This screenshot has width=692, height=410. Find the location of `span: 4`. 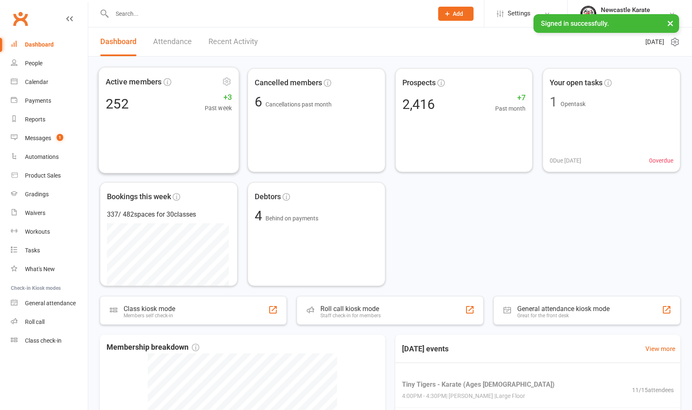

span: 4 is located at coordinates (260, 216).